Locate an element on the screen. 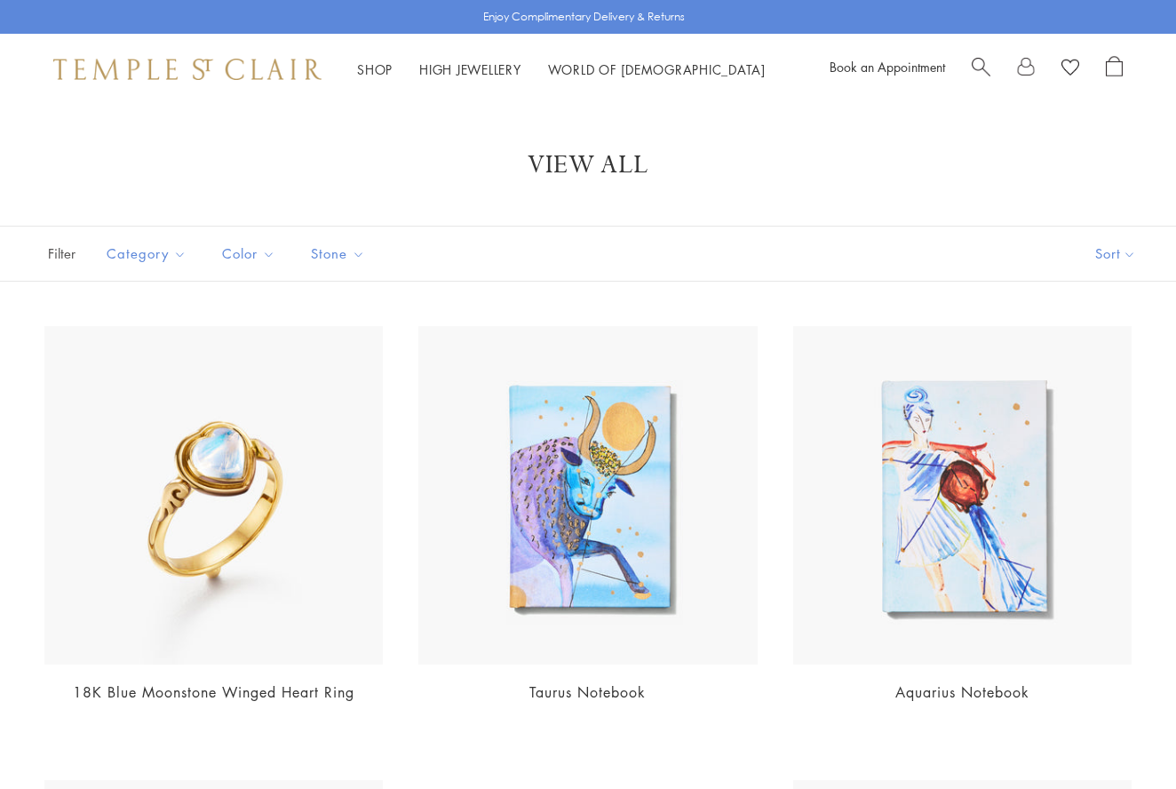  span: Stone is located at coordinates (340, 253).